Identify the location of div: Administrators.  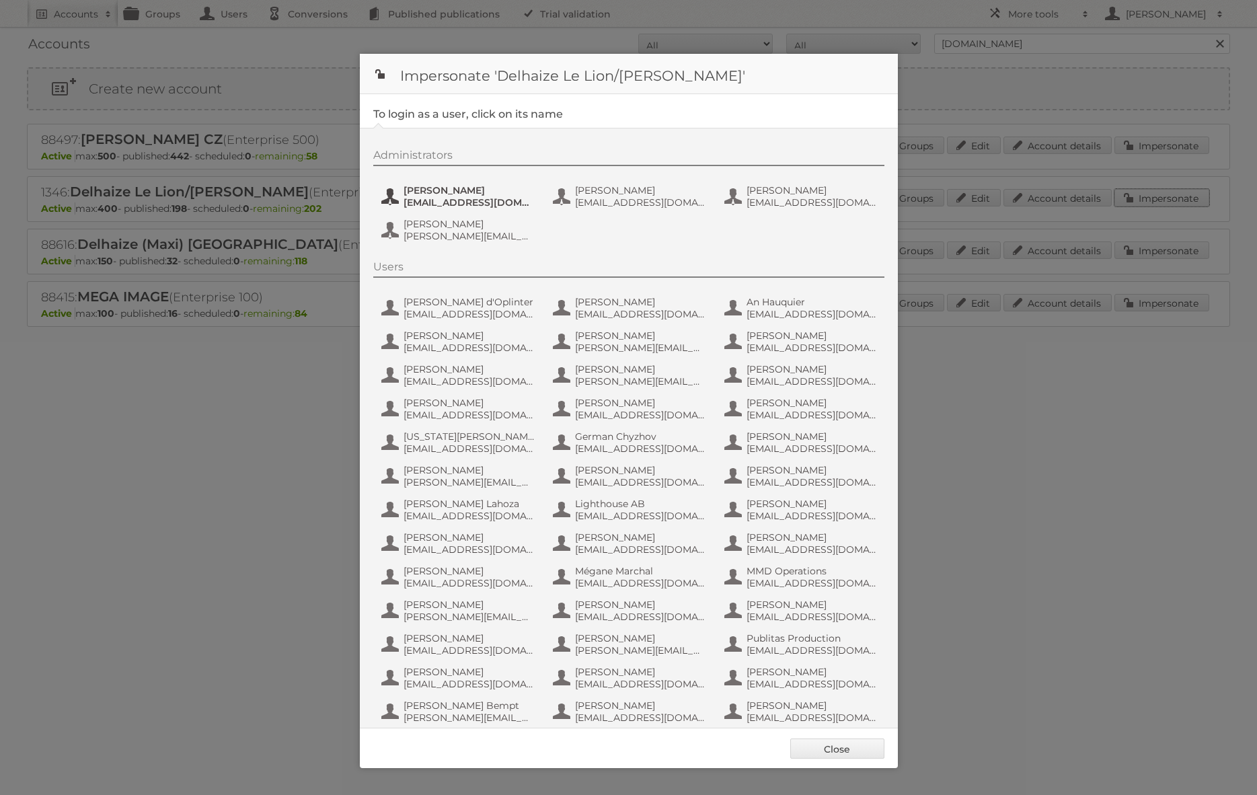
(629, 157).